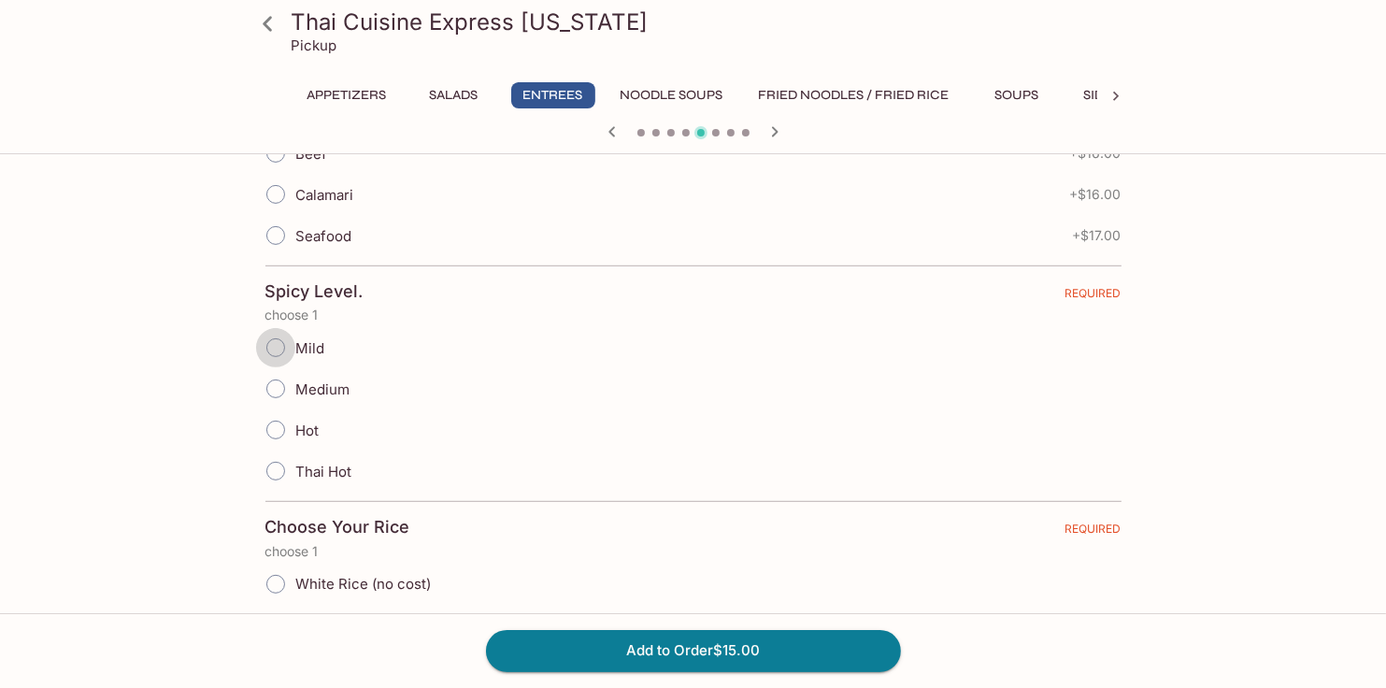  What do you see at coordinates (1123, 95) in the screenshot?
I see `button: Side Order` at bounding box center [1123, 95].